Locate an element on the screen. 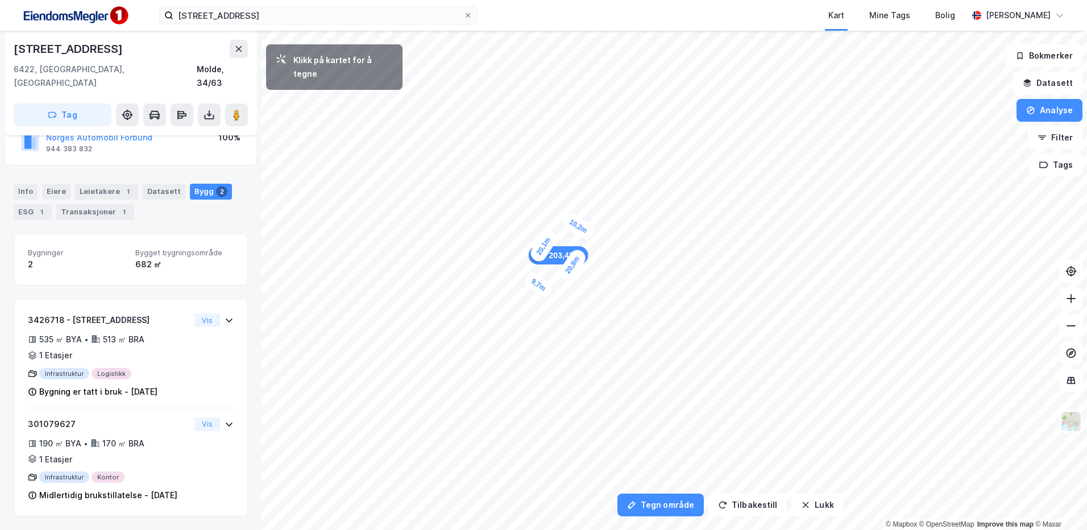 This screenshot has height=530, width=1087. button: Tags is located at coordinates (1055, 165).